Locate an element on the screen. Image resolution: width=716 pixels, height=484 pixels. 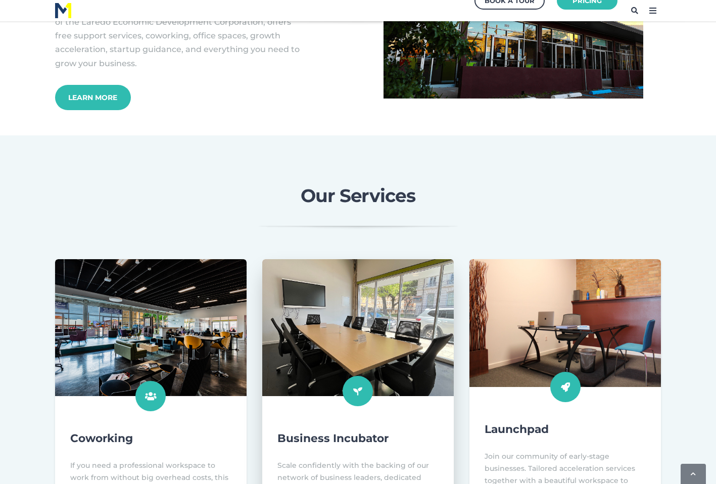
a: Learn More is located at coordinates (93, 98).